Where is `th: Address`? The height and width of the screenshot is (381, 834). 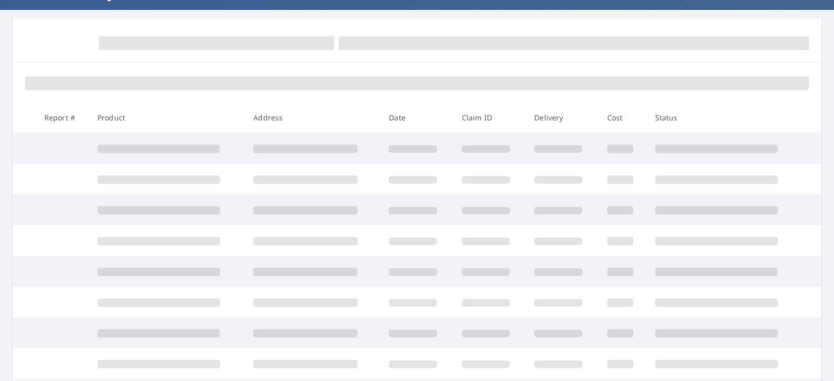
th: Address is located at coordinates (313, 117).